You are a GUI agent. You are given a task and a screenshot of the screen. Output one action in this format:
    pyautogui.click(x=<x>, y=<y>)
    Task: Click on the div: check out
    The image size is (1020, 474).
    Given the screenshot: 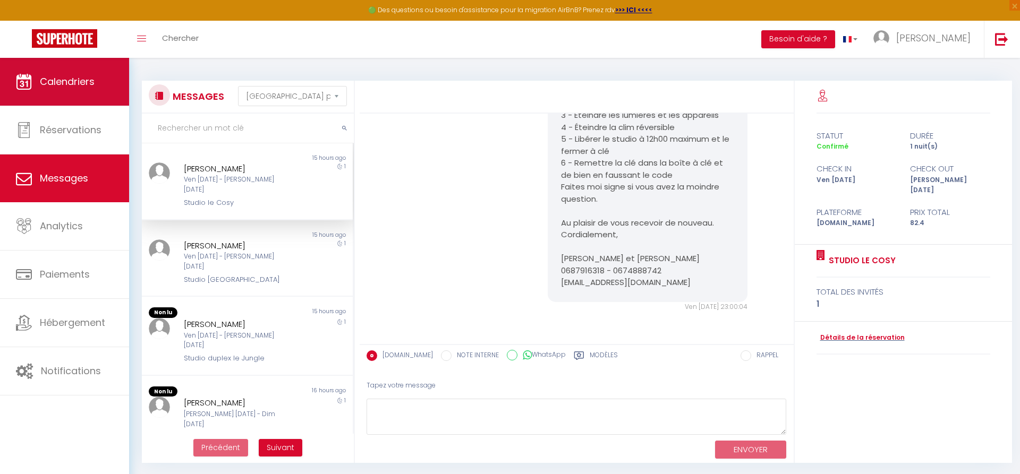 What is the action you would take?
    pyautogui.click(x=949, y=169)
    